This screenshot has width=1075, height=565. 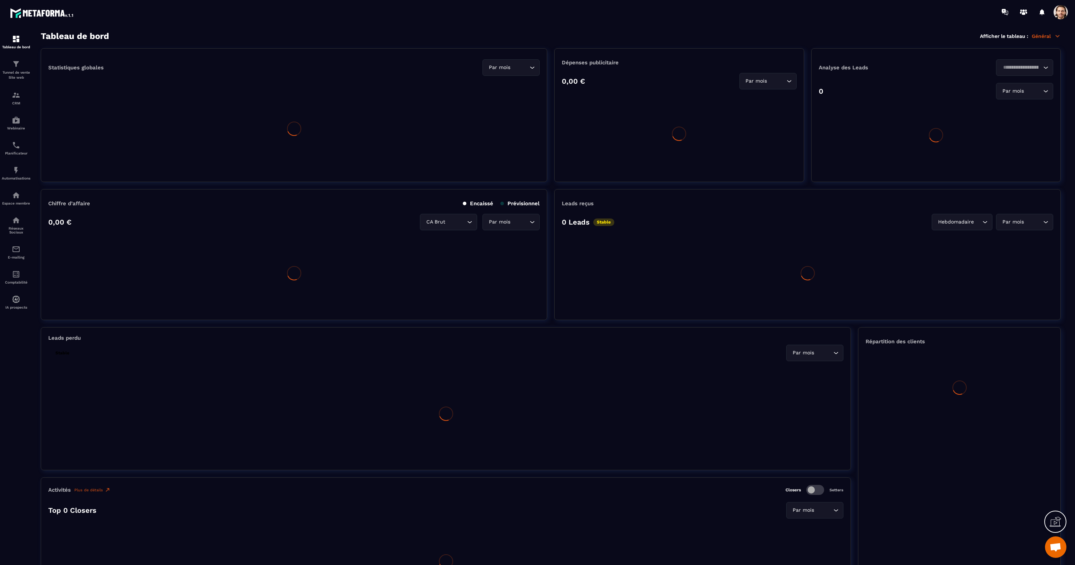 What do you see at coordinates (75, 36) in the screenshot?
I see `h3: Tableau de bord` at bounding box center [75, 36].